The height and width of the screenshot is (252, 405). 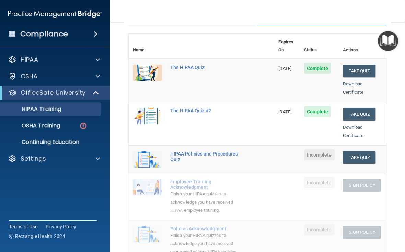 What do you see at coordinates (44, 34) in the screenshot?
I see `h4: Compliance` at bounding box center [44, 34].